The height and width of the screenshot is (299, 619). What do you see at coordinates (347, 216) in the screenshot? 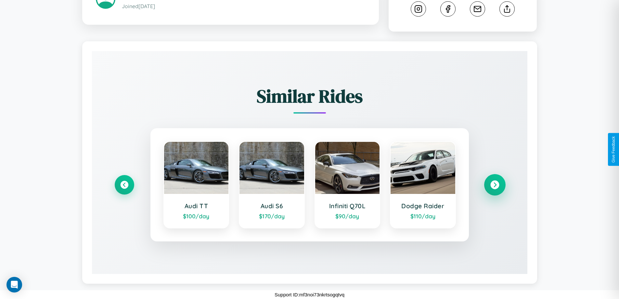
I see `div: $ 90 /day` at bounding box center [347, 216].